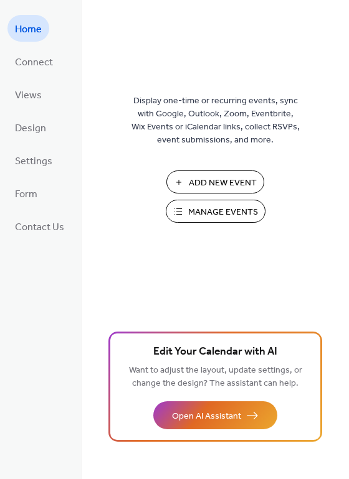 This screenshot has width=349, height=479. Describe the element at coordinates (34, 161) in the screenshot. I see `span: Settings` at that location.